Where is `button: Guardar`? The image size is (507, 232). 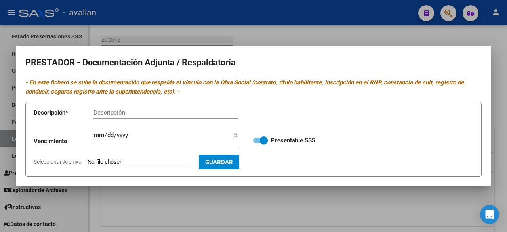
button: Guardar is located at coordinates (219, 162).